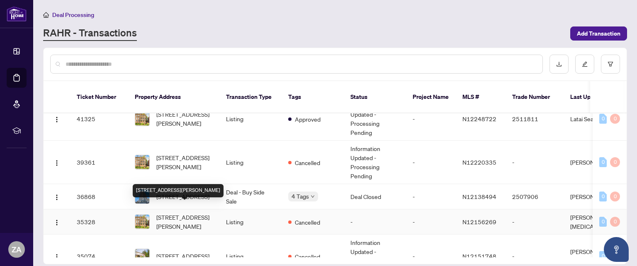 This screenshot has height=266, width=637. What do you see at coordinates (307, 119) in the screenshot?
I see `span: Approved` at bounding box center [307, 119].